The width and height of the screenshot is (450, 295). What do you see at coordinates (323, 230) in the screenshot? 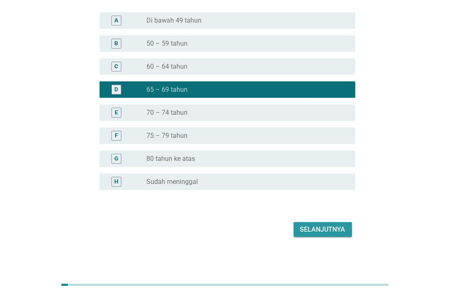
I see `div: Selanjutnya` at bounding box center [323, 230].